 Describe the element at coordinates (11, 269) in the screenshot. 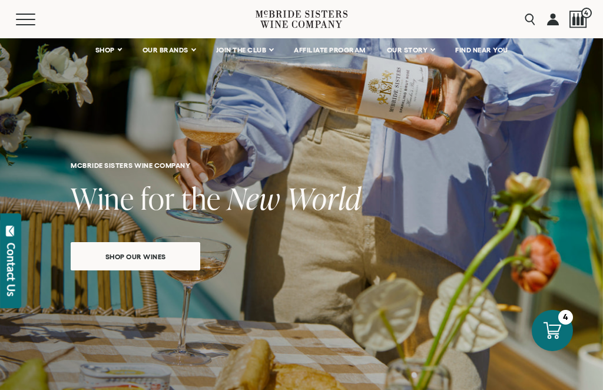

I see `div: Contact Us` at that location.